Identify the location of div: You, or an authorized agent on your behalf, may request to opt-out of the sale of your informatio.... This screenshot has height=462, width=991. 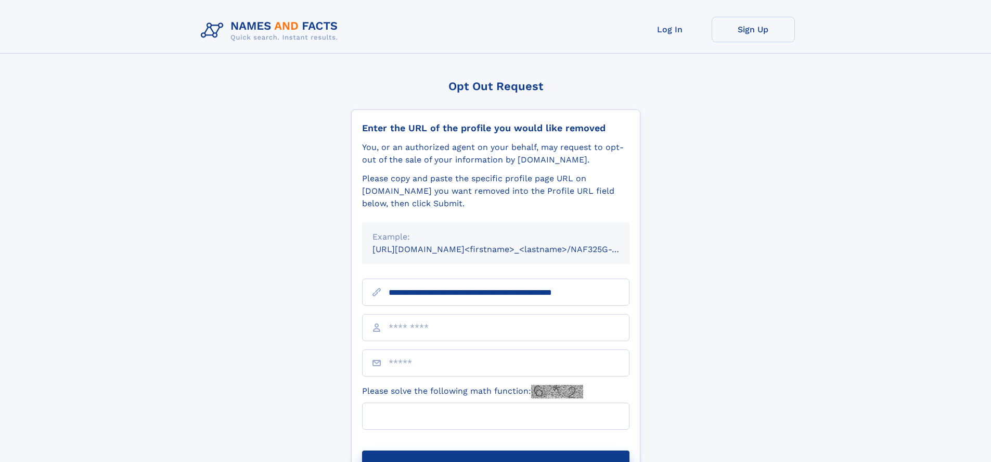
(496, 154).